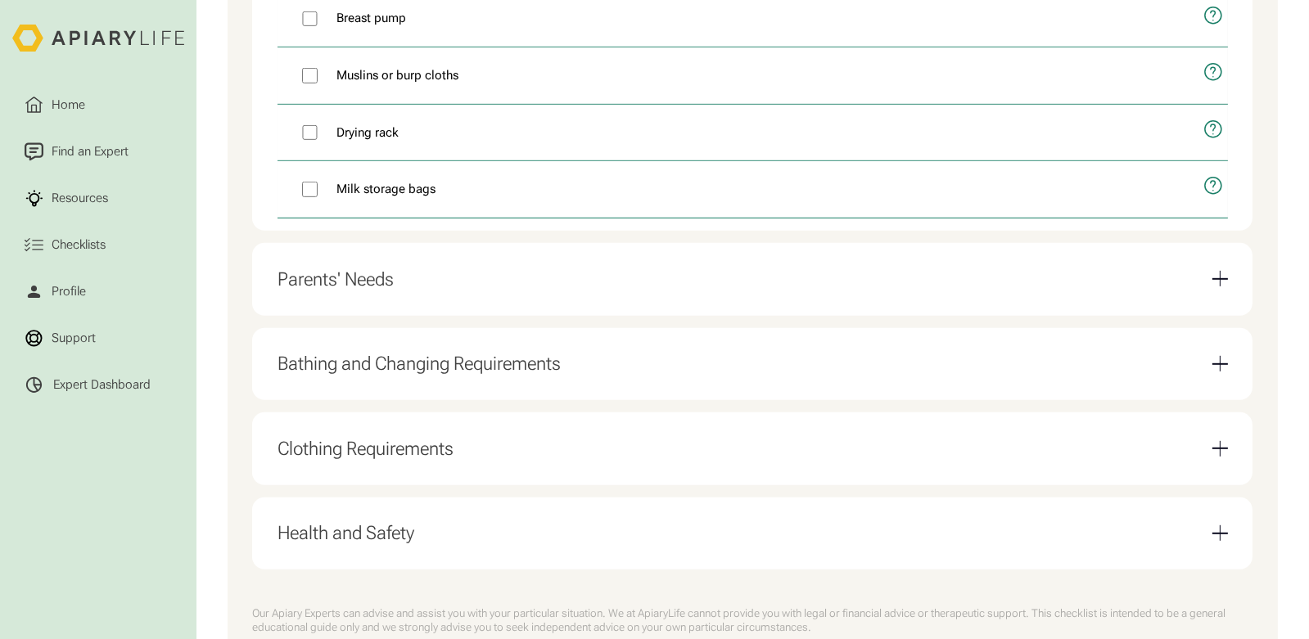 This screenshot has width=1309, height=639. I want to click on div: Checklists, so click(79, 245).